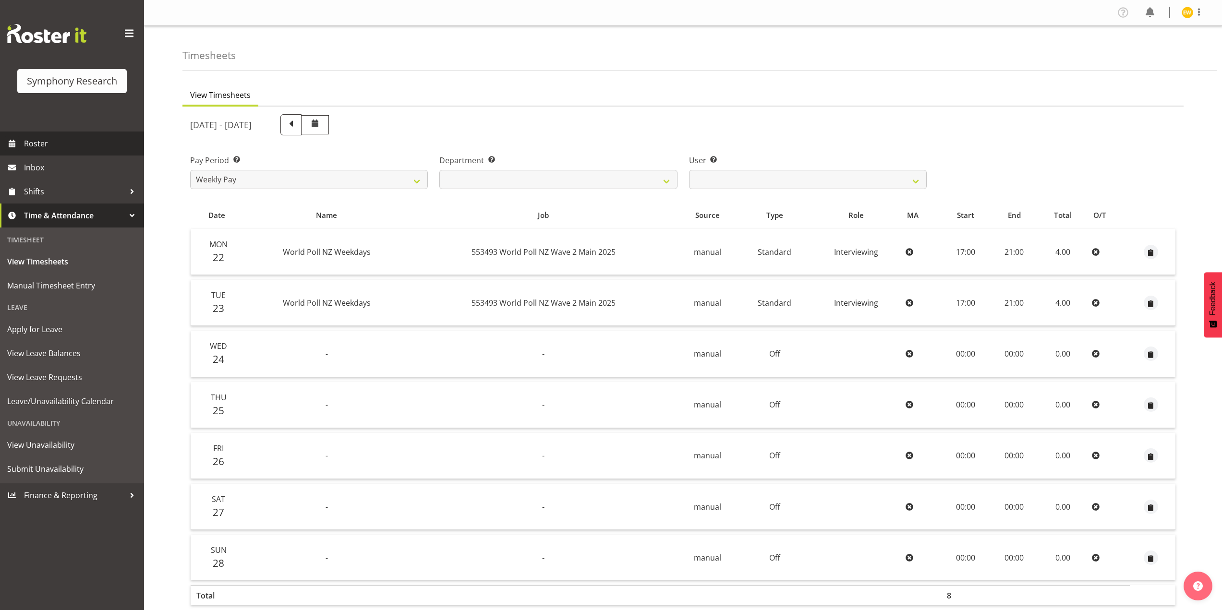 The width and height of the screenshot is (1222, 610). I want to click on span: Tue, so click(218, 295).